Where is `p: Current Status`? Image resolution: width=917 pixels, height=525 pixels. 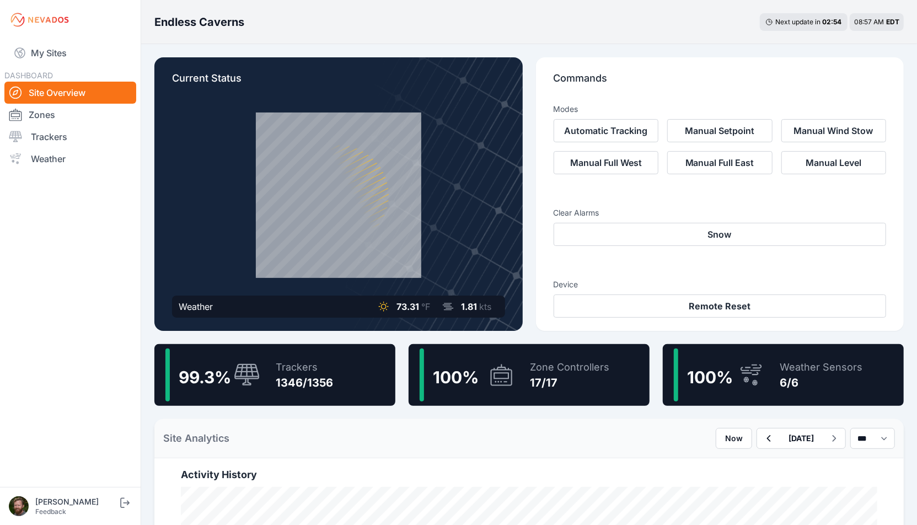 p: Current Status is located at coordinates (339, 83).